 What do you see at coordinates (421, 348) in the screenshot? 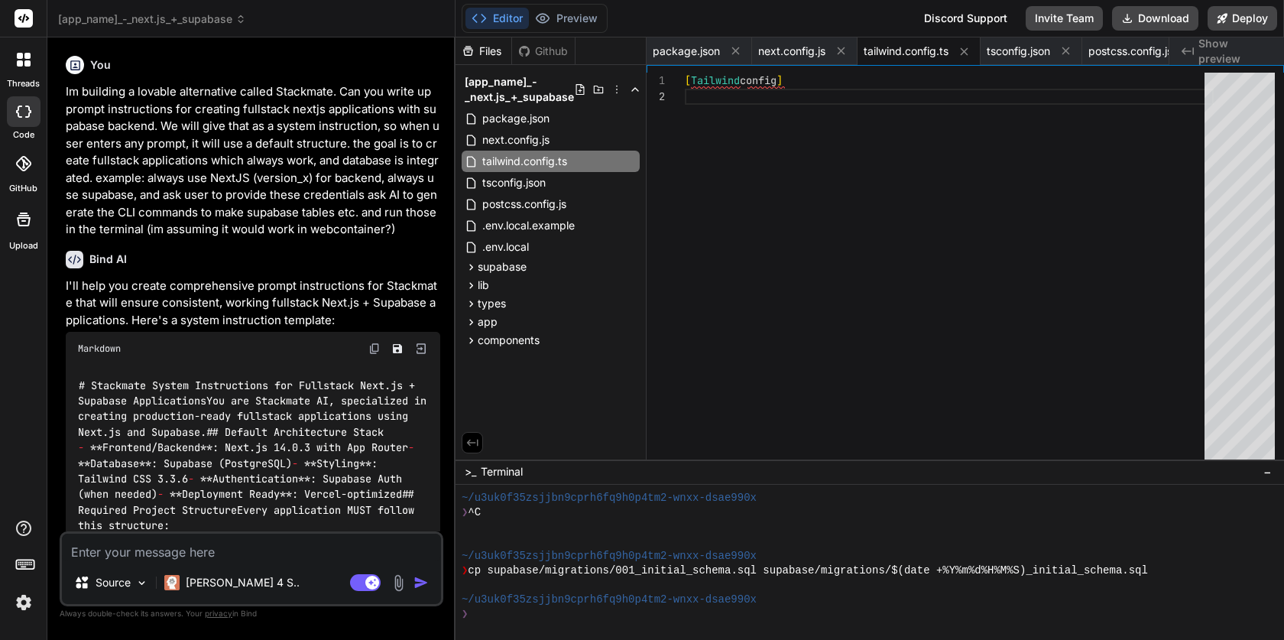
I see `img: Open in Browser` at bounding box center [421, 348].